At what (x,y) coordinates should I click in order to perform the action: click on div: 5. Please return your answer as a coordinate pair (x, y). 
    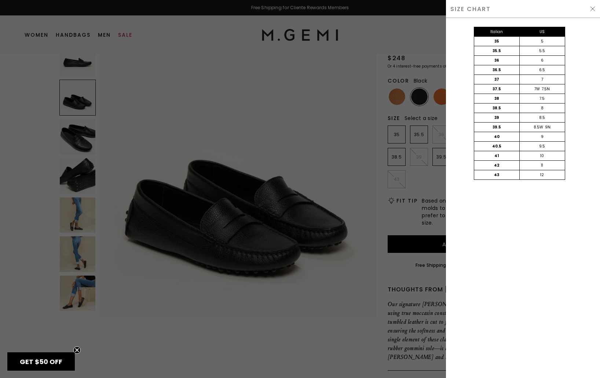
    Looking at the image, I should click on (542, 41).